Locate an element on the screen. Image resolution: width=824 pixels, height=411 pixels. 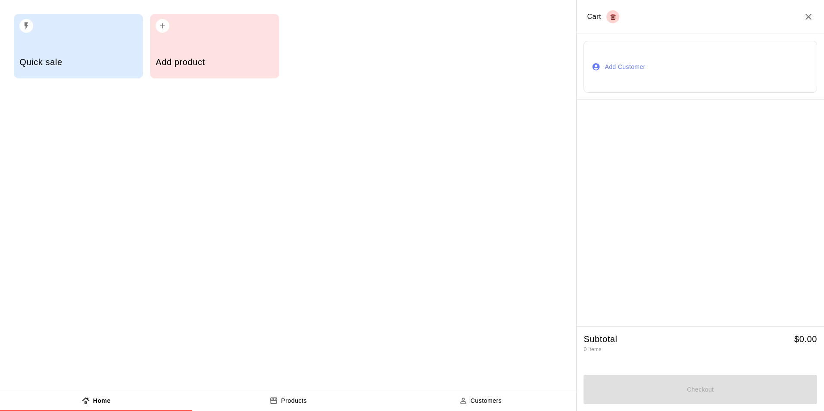
div: Cart is located at coordinates (603, 17).